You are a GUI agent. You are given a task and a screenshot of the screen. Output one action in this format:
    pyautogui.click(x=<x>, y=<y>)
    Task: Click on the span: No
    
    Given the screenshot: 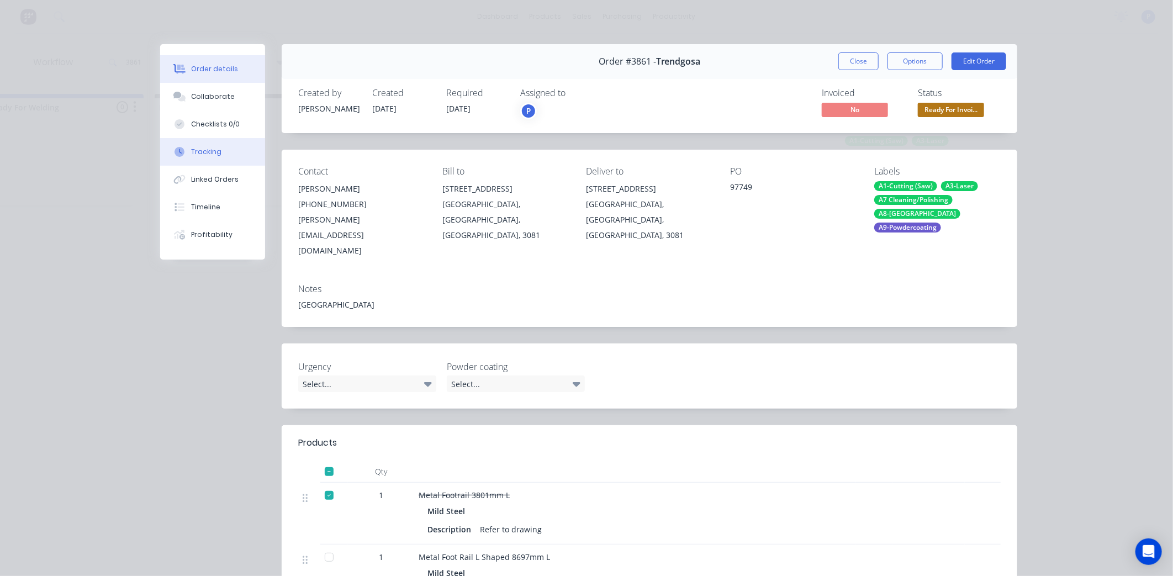 What is the action you would take?
    pyautogui.click(x=855, y=109)
    